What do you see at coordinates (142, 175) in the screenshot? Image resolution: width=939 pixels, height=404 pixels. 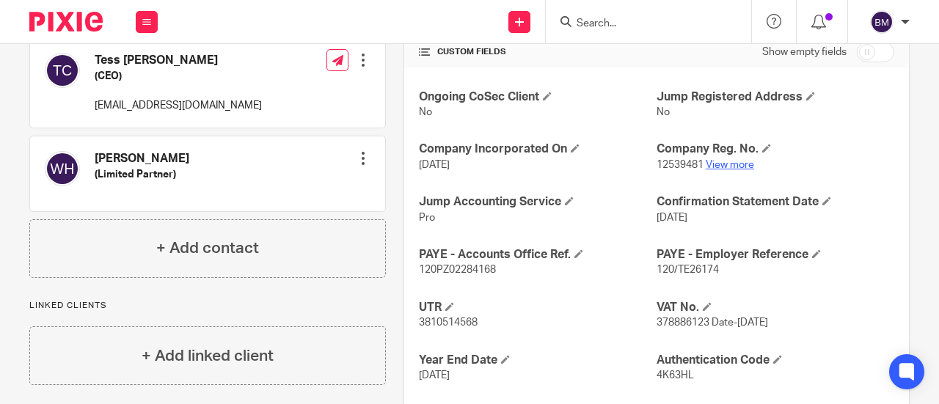 I see `h5: (Limited Partner)` at bounding box center [142, 175].